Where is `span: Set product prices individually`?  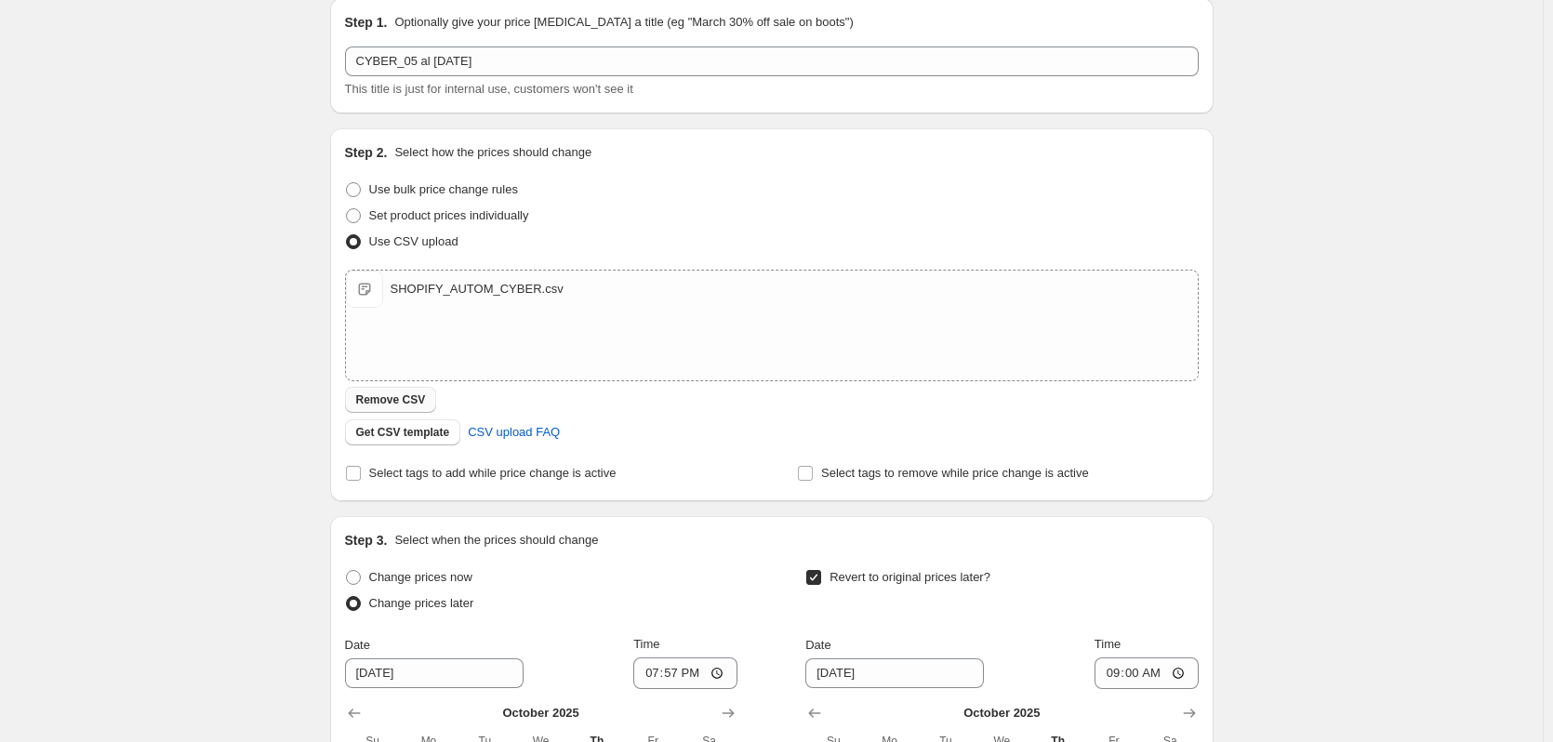 span: Set product prices individually is located at coordinates (449, 215).